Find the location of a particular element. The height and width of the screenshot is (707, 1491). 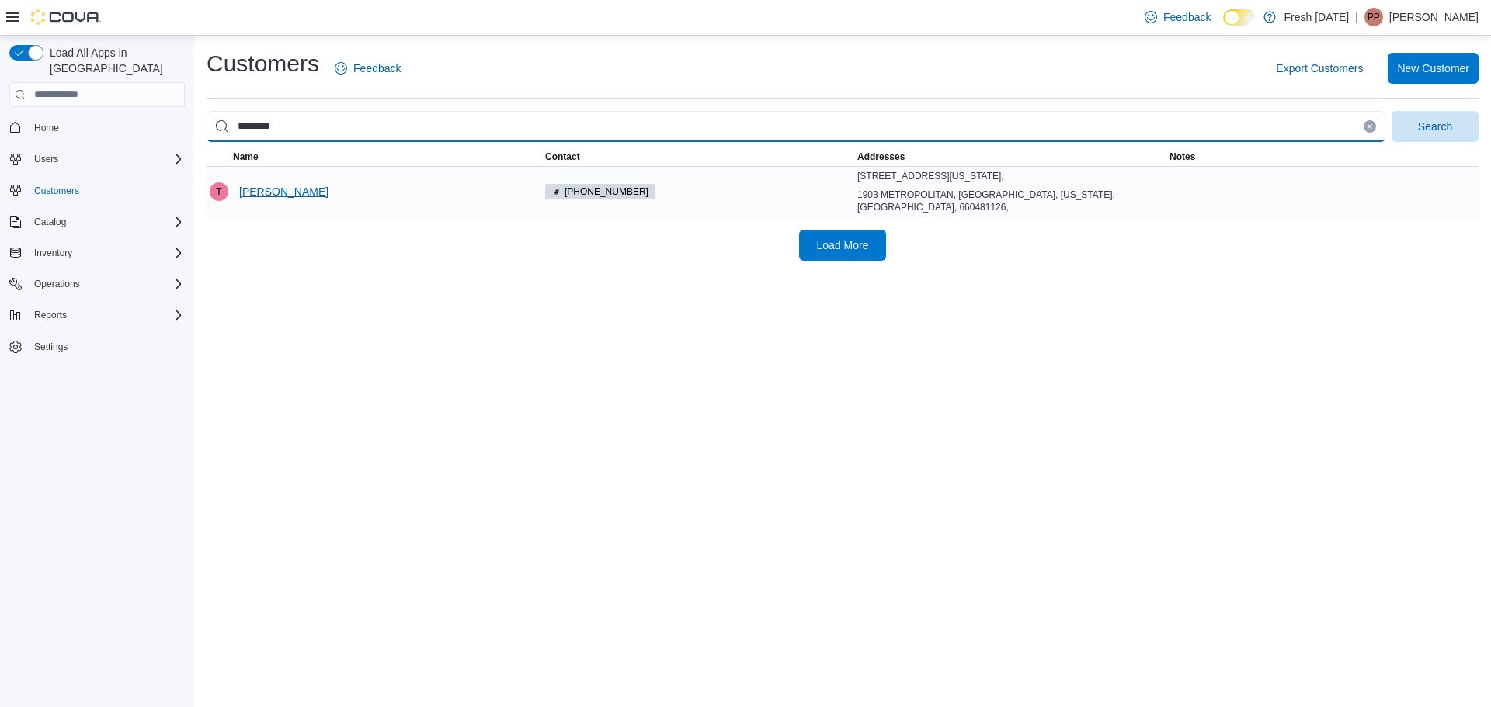

span: Load More is located at coordinates (843, 245).